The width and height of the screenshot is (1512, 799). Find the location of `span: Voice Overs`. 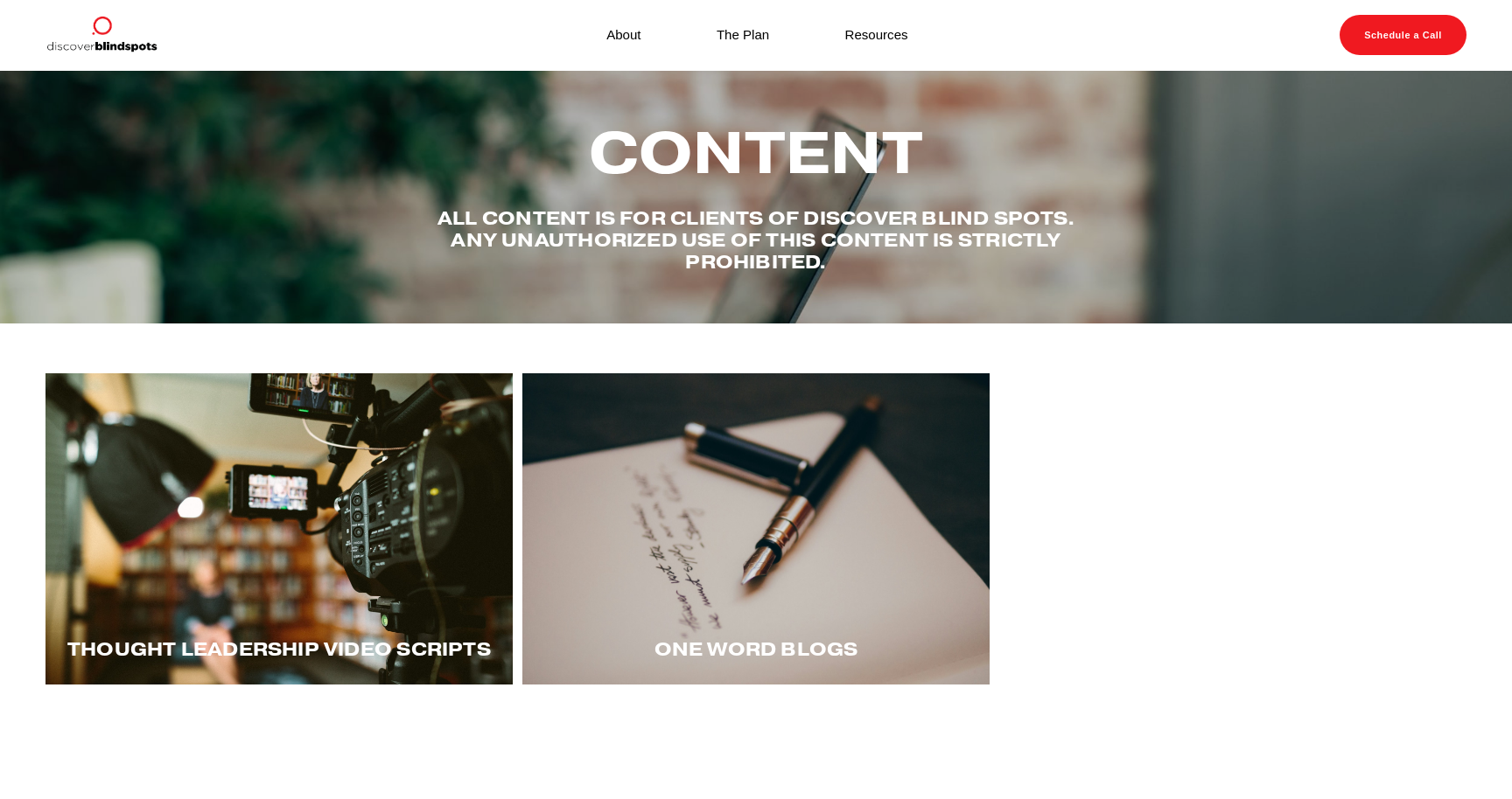

span: Voice Overs is located at coordinates (1232, 649).